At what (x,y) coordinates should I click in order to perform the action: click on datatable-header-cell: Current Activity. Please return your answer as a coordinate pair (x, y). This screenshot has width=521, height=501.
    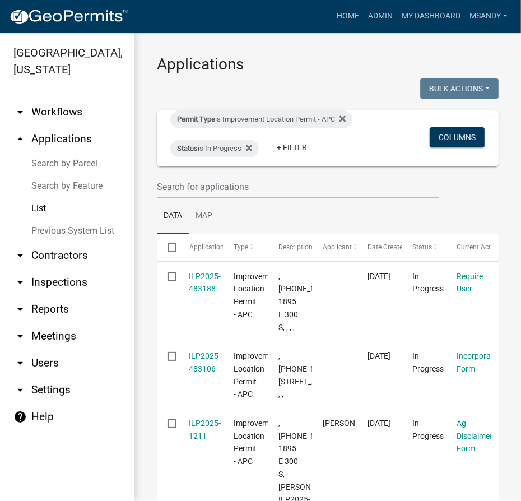
    Looking at the image, I should click on (468, 247).